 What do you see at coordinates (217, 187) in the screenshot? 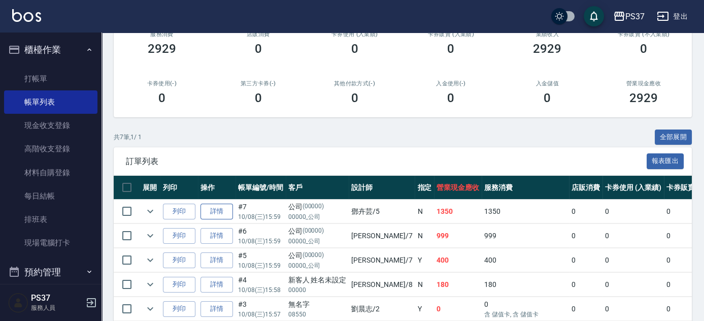
I see `th: 操作` at bounding box center [217, 187].